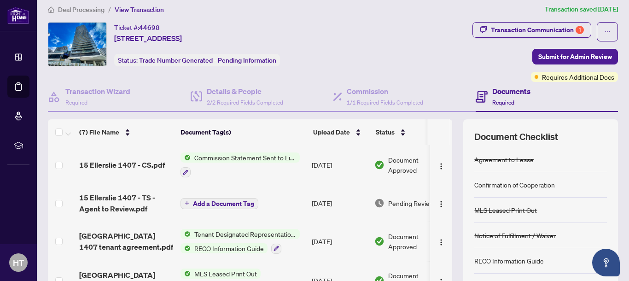 Image resolution: width=629 pixels, height=281 pixels. What do you see at coordinates (532, 30) in the screenshot?
I see `button: Transaction Communication1` at bounding box center [532, 30].